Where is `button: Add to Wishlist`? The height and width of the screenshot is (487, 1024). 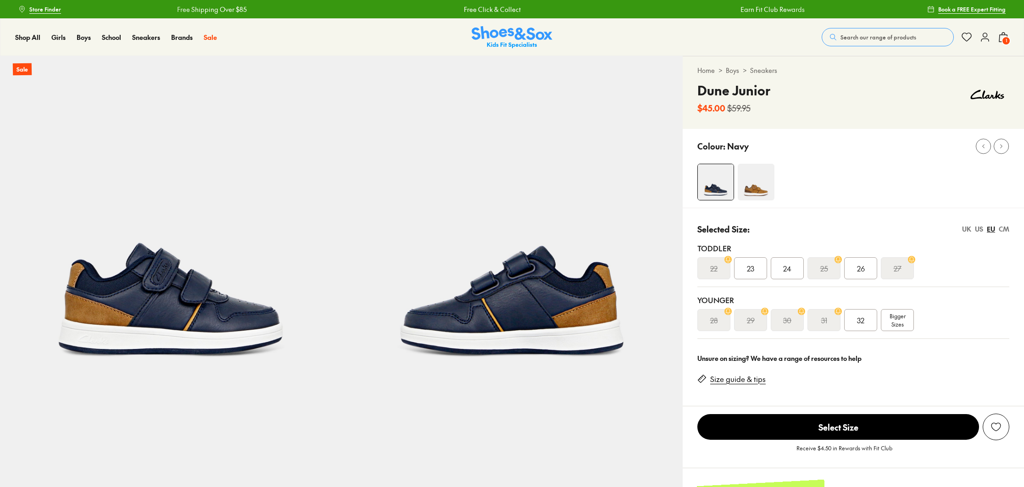
button: Add to Wishlist is located at coordinates (996, 427).